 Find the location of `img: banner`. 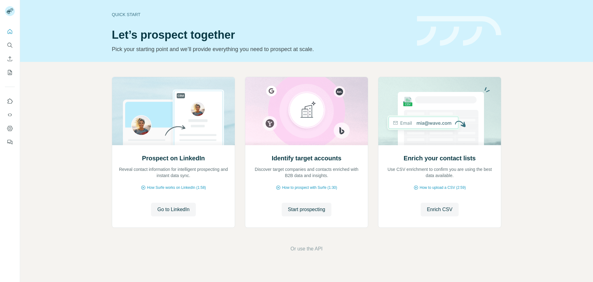

img: banner is located at coordinates (459, 31).